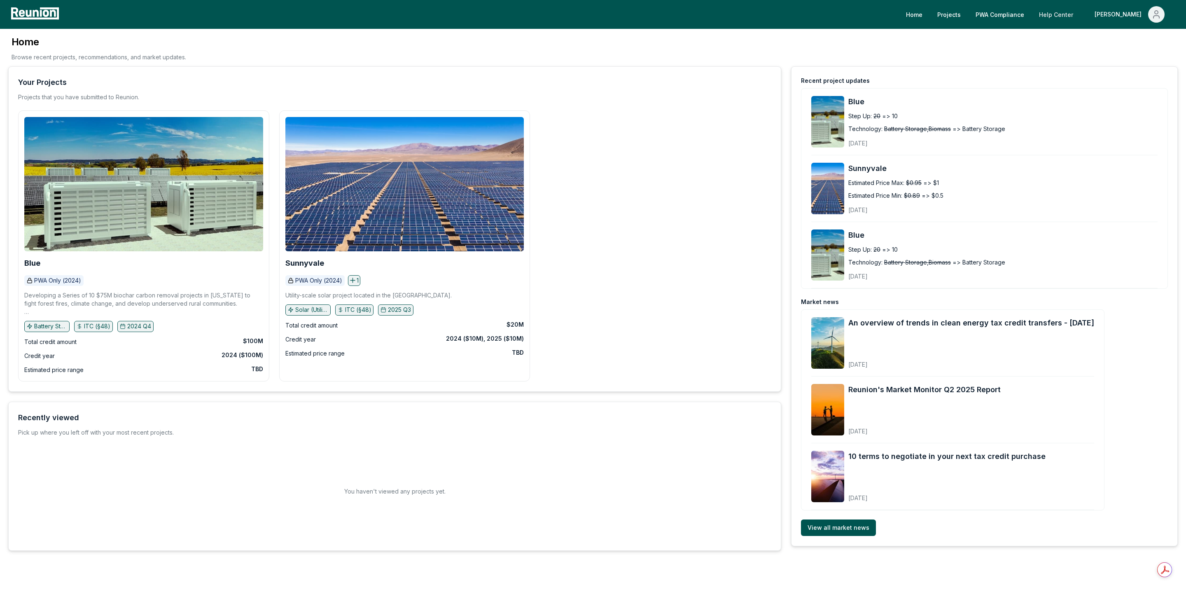 This screenshot has height=592, width=1186. What do you see at coordinates (312, 310) in the screenshot?
I see `p: Solar (Utility)` at bounding box center [312, 310].